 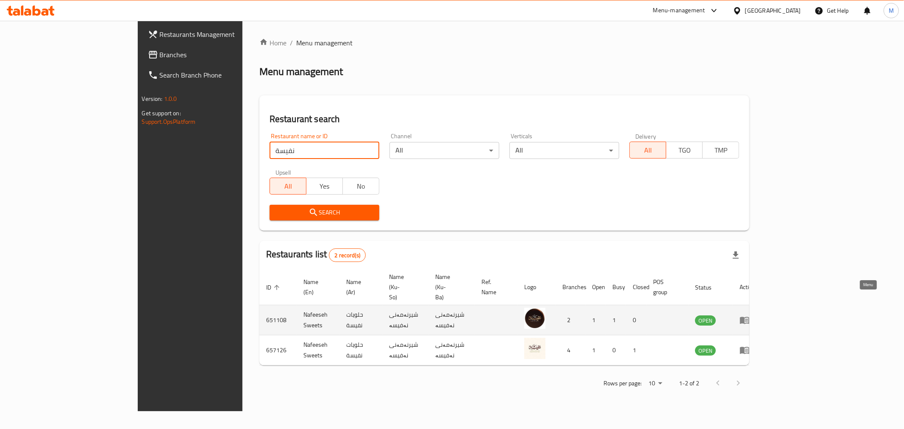 What do you see at coordinates (689, 383) in the screenshot?
I see `p: 1-2 of 2` at bounding box center [689, 383].